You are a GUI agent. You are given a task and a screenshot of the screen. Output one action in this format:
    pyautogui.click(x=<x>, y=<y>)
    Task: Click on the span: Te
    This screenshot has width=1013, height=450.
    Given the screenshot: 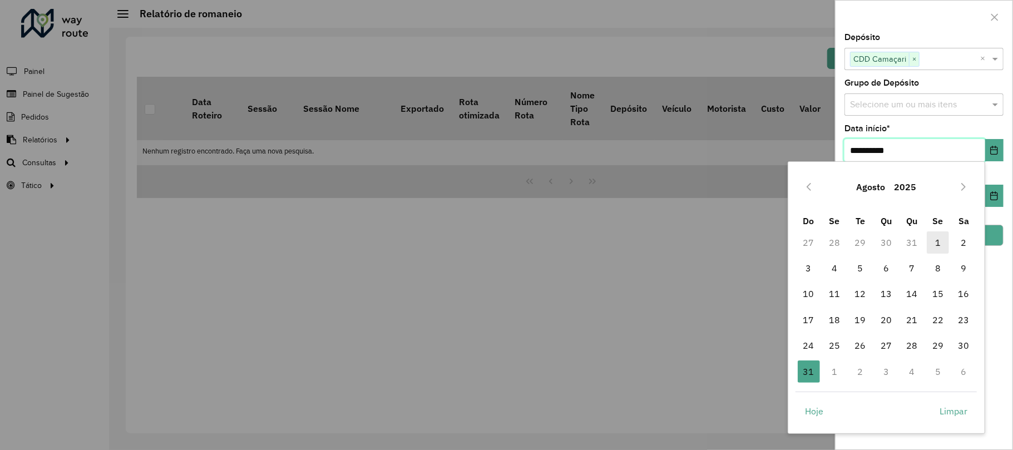 What is the action you would take?
    pyautogui.click(x=860, y=221)
    